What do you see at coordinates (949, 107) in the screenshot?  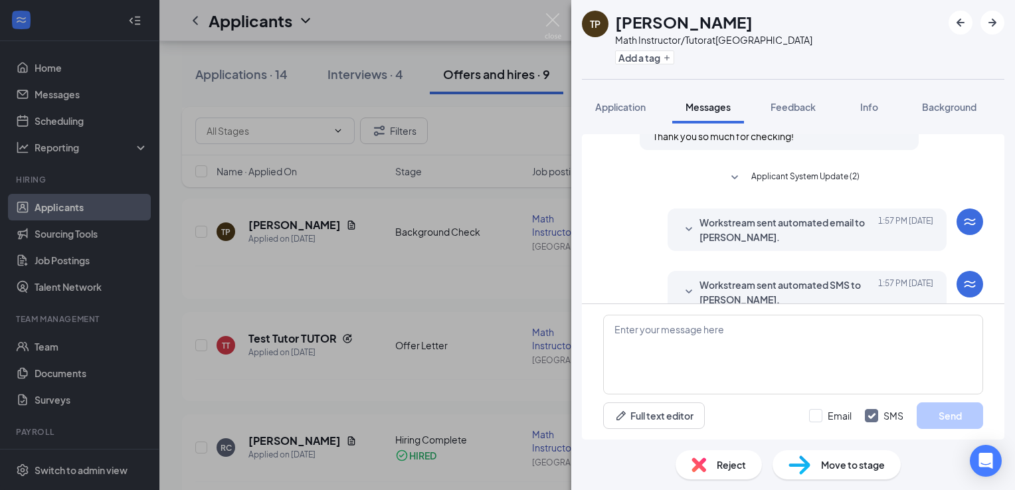 I see `span: Background` at bounding box center [949, 107].